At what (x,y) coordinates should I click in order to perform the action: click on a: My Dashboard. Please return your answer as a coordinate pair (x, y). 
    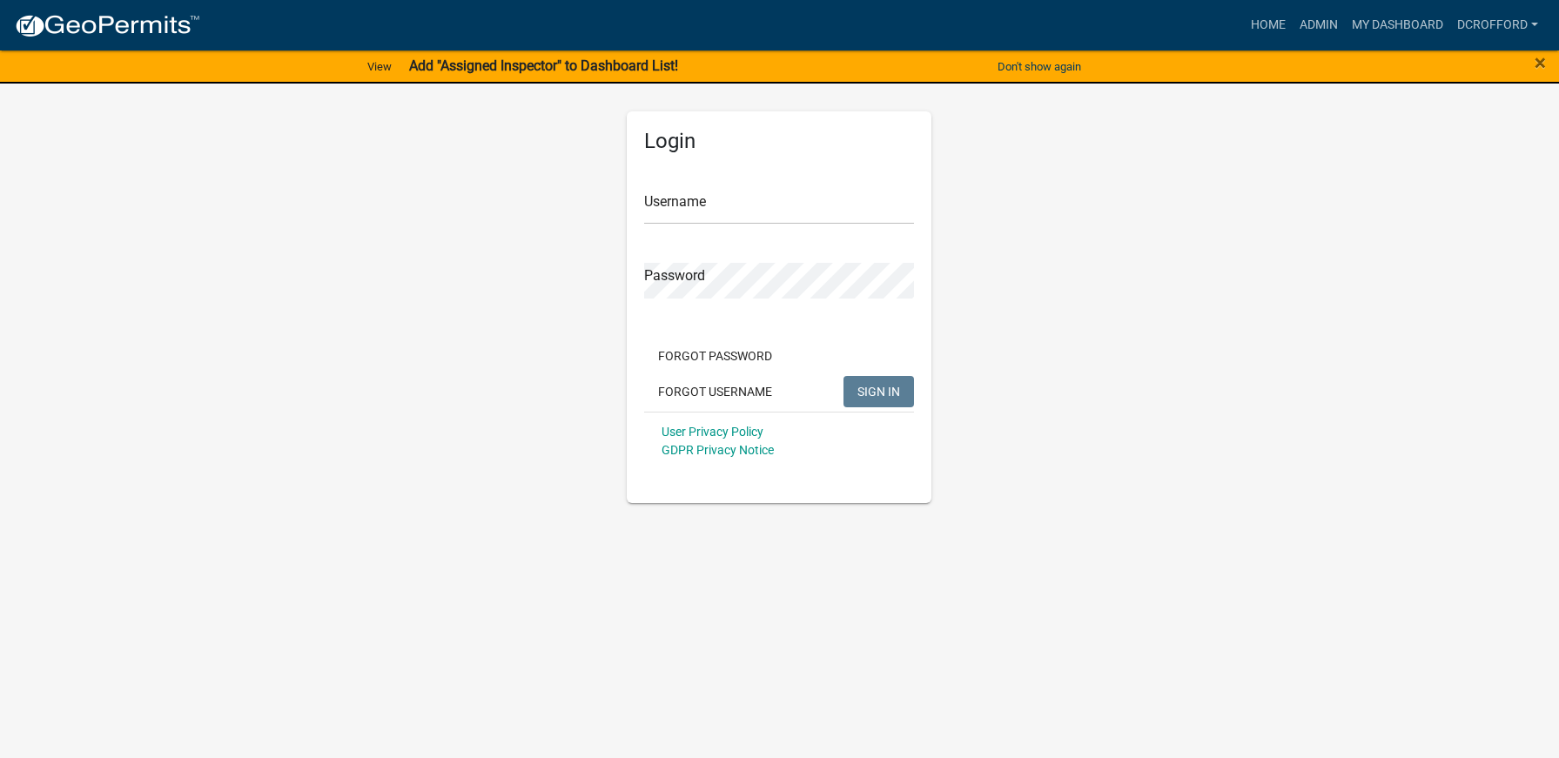
    Looking at the image, I should click on (1397, 25).